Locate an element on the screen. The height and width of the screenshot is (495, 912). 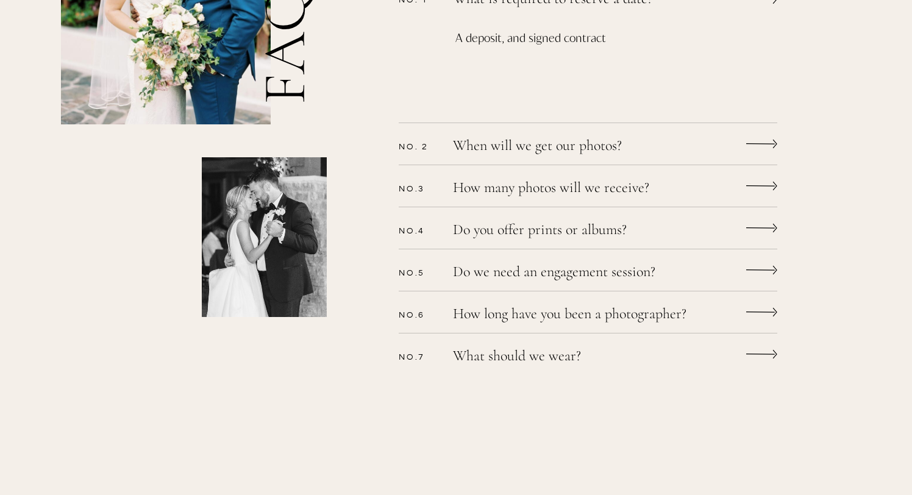
p: What should we wear? is located at coordinates (572, 357).